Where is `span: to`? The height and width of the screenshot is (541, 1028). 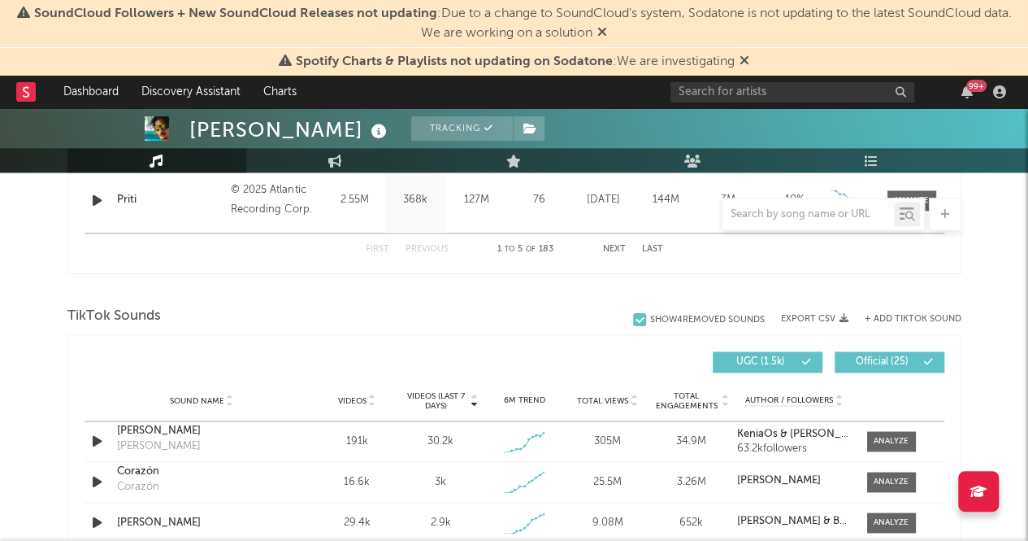 span: to is located at coordinates (510, 249).